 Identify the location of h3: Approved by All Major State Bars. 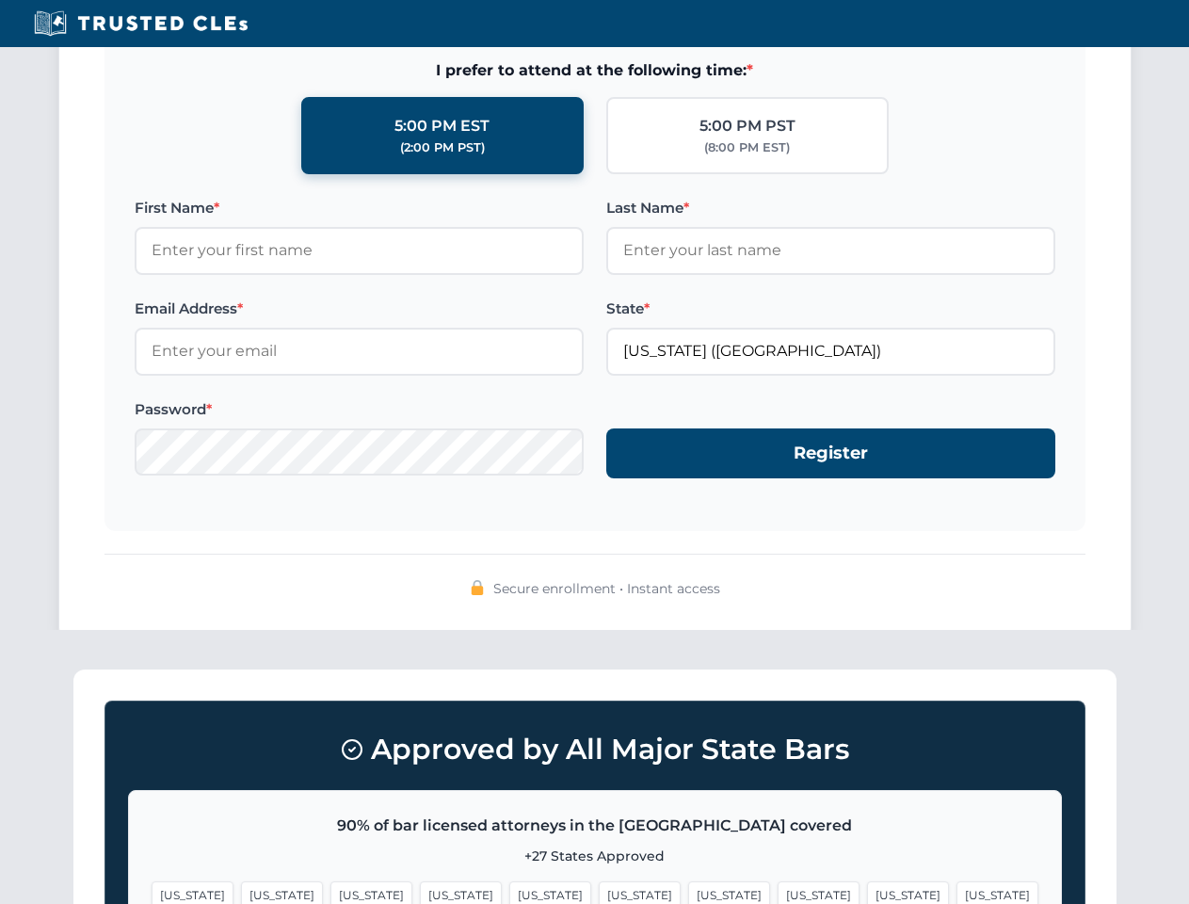
(595, 750).